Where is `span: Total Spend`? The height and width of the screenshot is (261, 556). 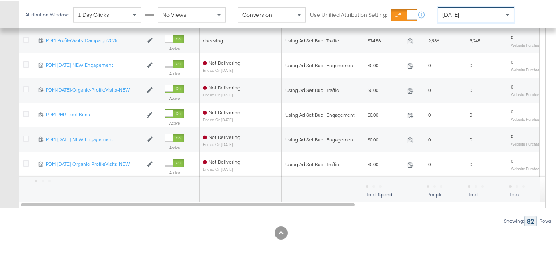
span: Total Spend is located at coordinates (379, 193).